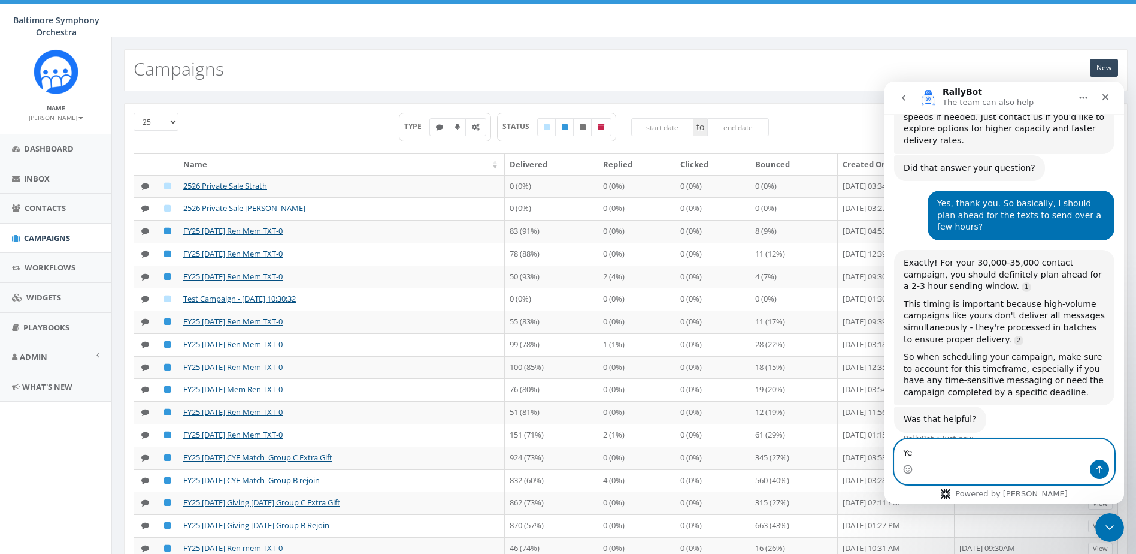 The width and height of the screenshot is (1136, 554). What do you see at coordinates (794, 389) in the screenshot?
I see `td: 19 (20%)` at bounding box center [794, 389].